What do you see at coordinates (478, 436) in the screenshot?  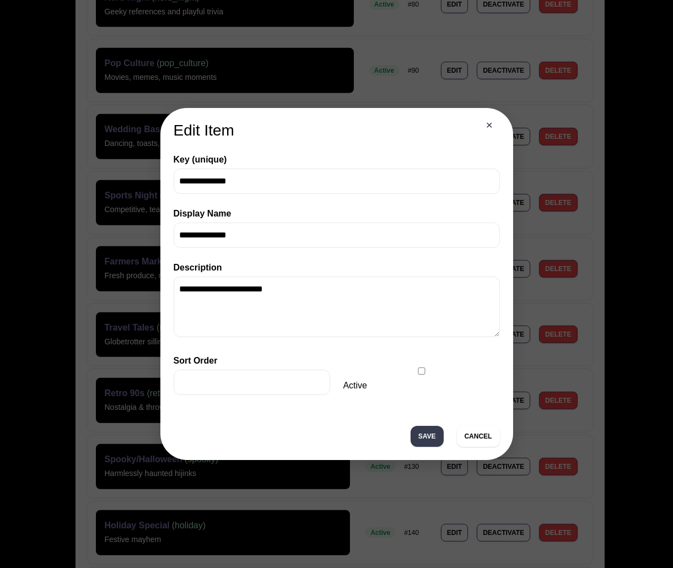 I see `button: Cancel` at bounding box center [478, 436].